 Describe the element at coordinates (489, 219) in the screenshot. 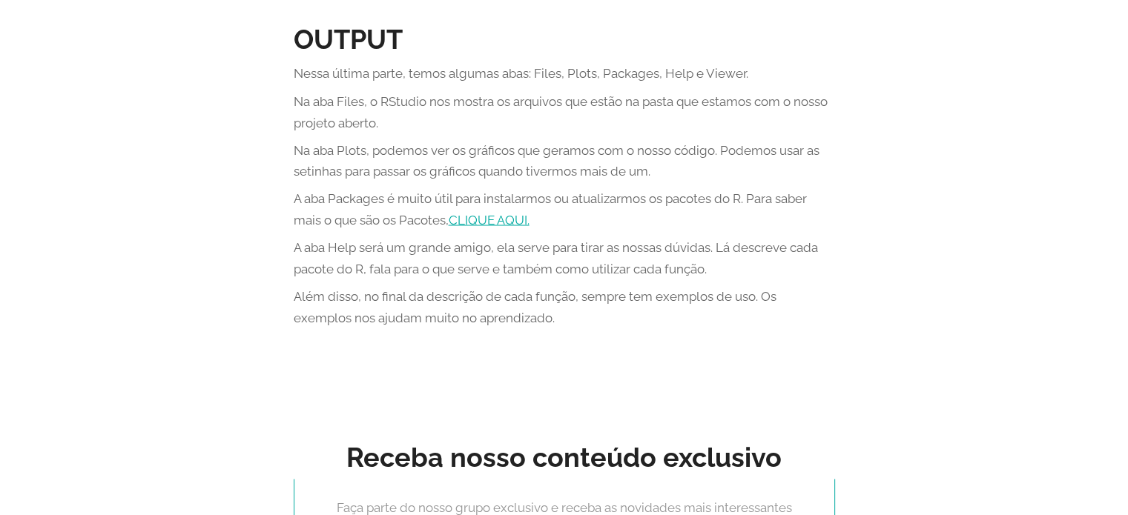

I see `a: CLIQUE AQUI.` at that location.